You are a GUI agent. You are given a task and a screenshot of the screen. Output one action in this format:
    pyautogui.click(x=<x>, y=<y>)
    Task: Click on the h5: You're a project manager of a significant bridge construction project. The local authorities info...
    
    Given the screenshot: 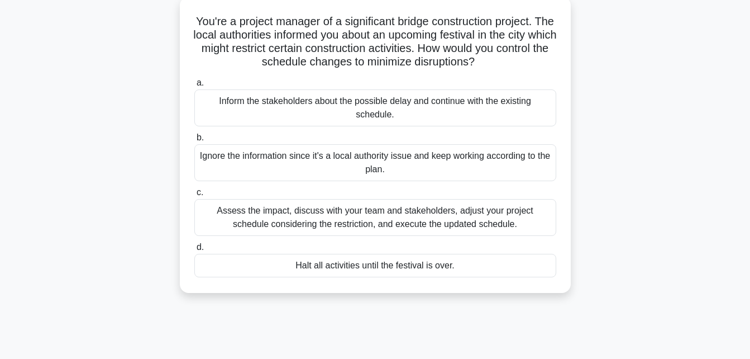 What is the action you would take?
    pyautogui.click(x=375, y=42)
    